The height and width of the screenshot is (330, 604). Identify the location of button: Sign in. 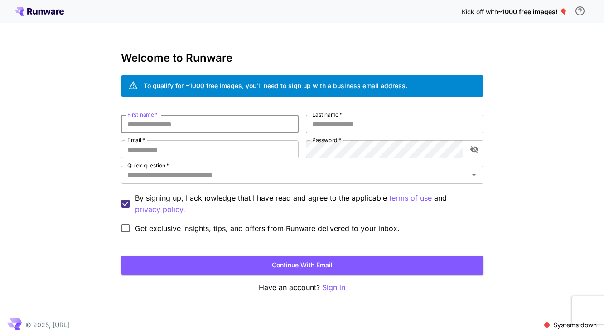
(334, 287).